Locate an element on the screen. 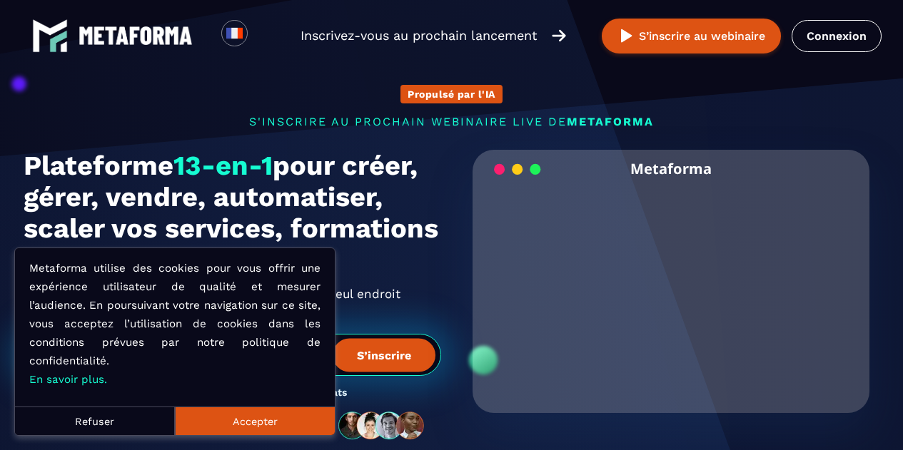  button: Accepter is located at coordinates (255, 421).